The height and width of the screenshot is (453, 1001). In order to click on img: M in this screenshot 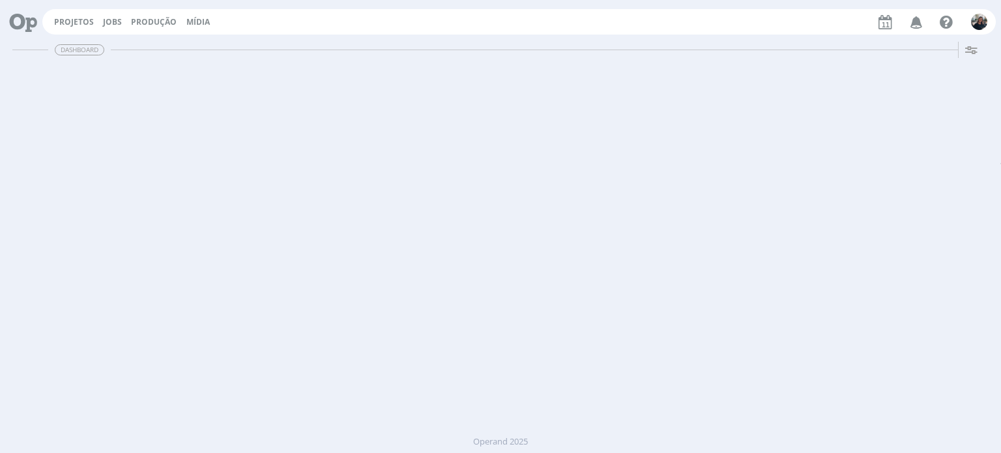, I will do `click(979, 21)`.